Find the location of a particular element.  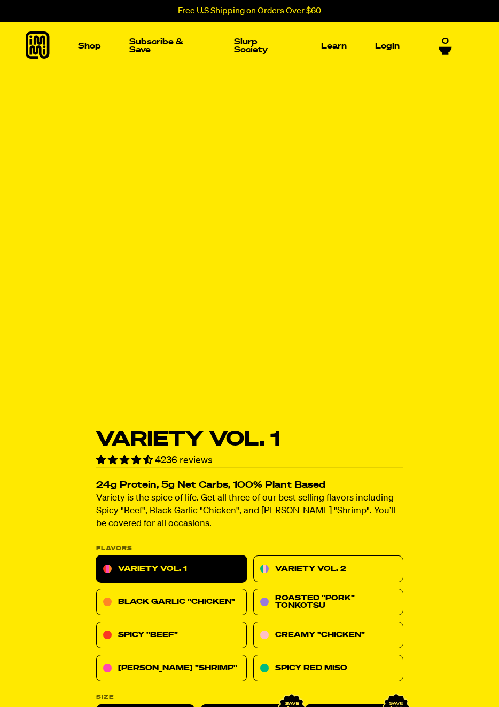

span: 4.55 stars is located at coordinates (125, 461).